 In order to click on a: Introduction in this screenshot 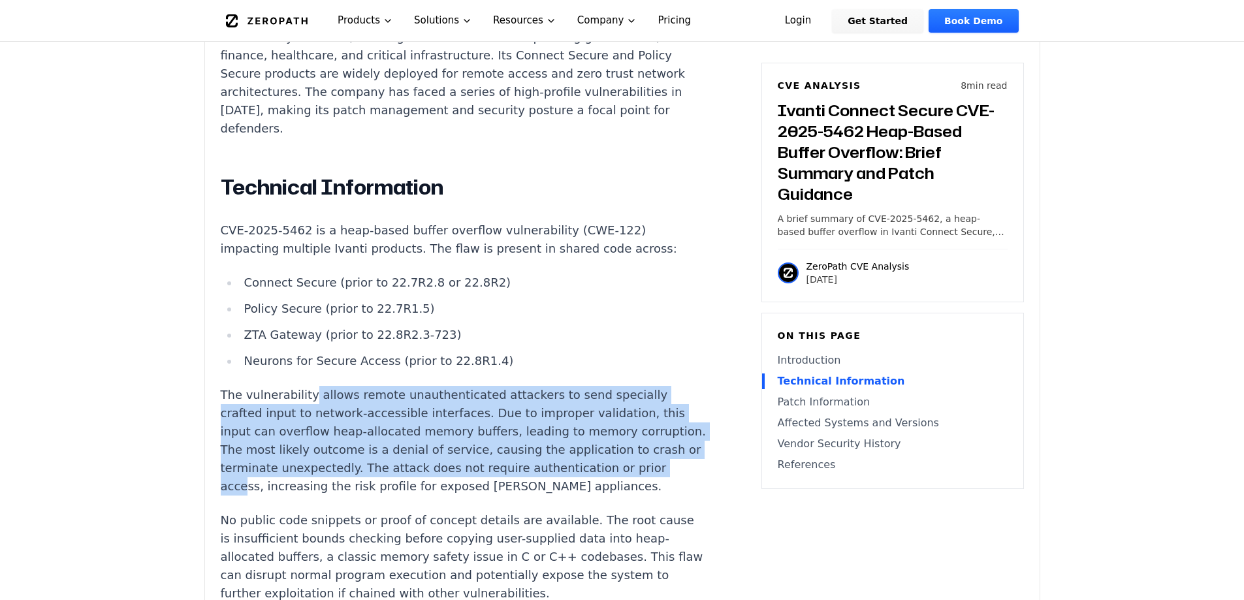, I will do `click(893, 361)`.